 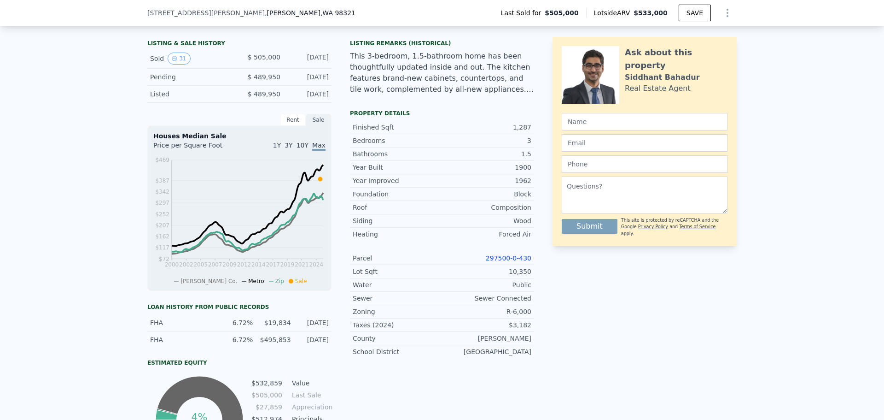 I want to click on span: $533,000, so click(x=651, y=13).